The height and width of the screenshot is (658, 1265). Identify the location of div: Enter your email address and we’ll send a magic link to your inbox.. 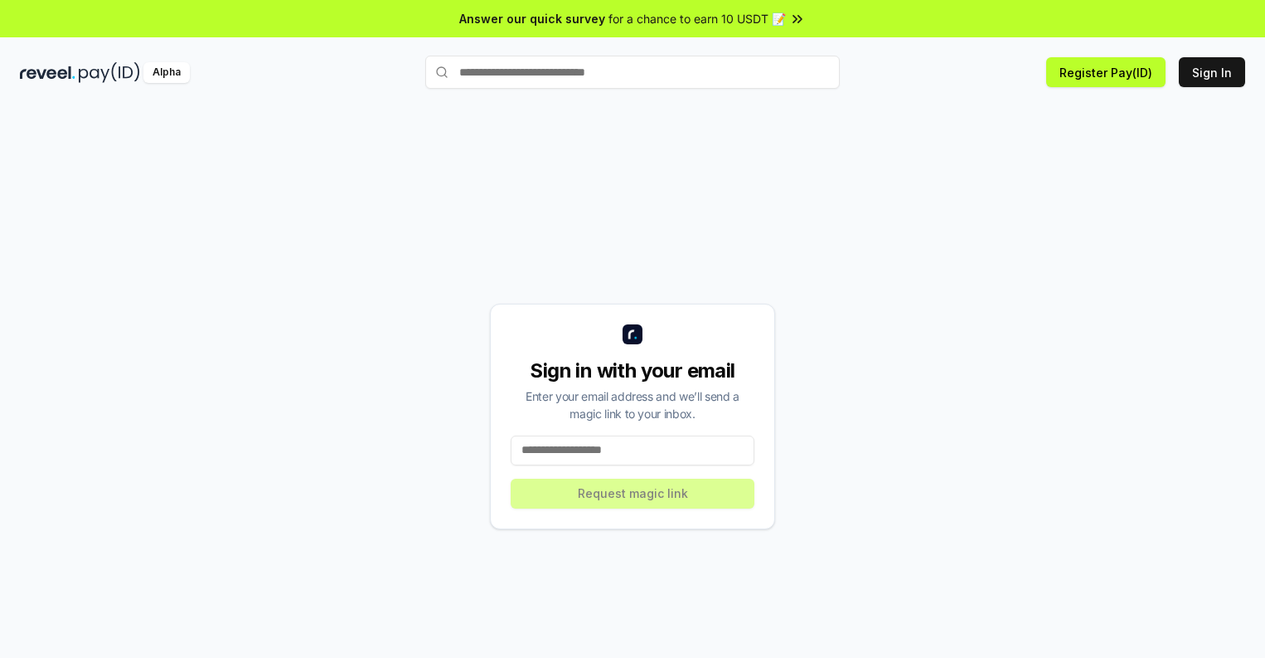
(633, 405).